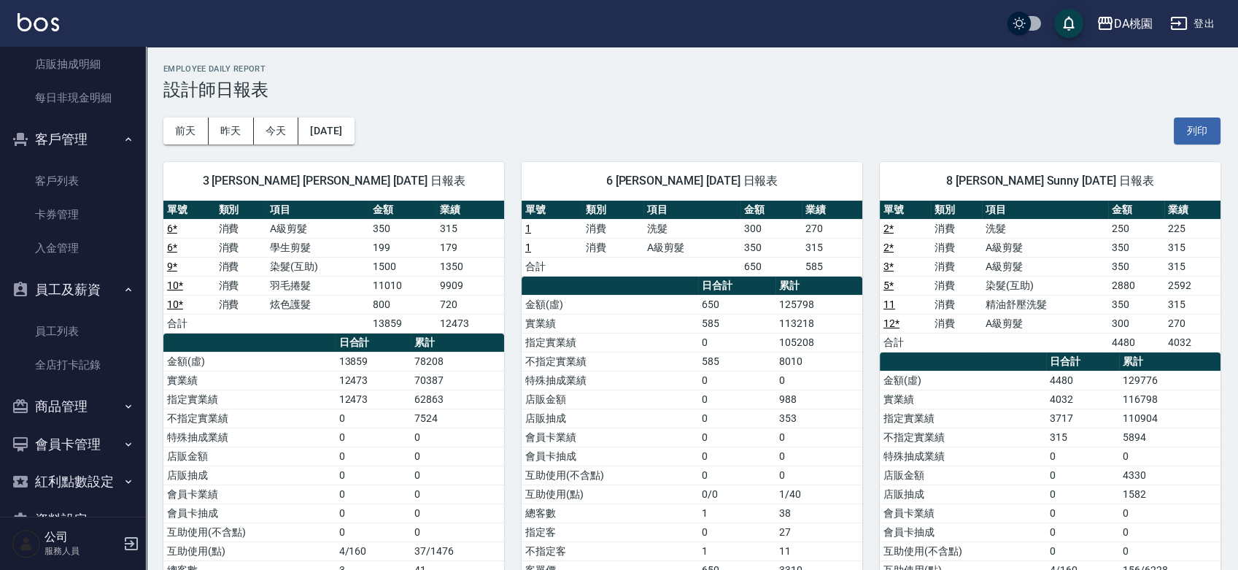 The width and height of the screenshot is (1238, 570). Describe the element at coordinates (241, 210) in the screenshot. I see `th: 類別` at that location.